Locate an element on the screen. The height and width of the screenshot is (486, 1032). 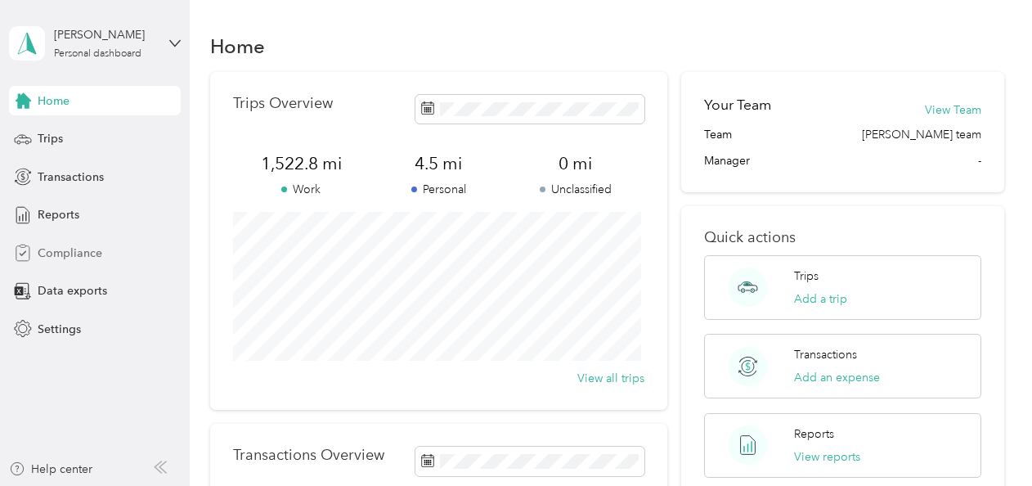
button: View all trips is located at coordinates (611, 378).